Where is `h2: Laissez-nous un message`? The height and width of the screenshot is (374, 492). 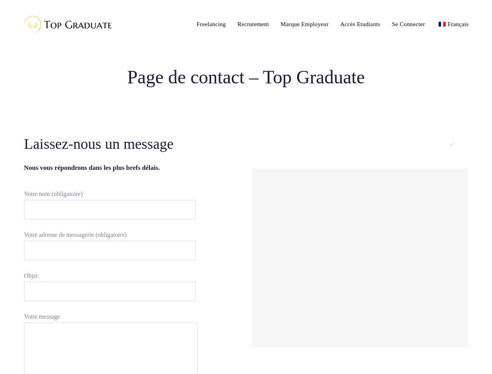 h2: Laissez-nous un message is located at coordinates (132, 144).